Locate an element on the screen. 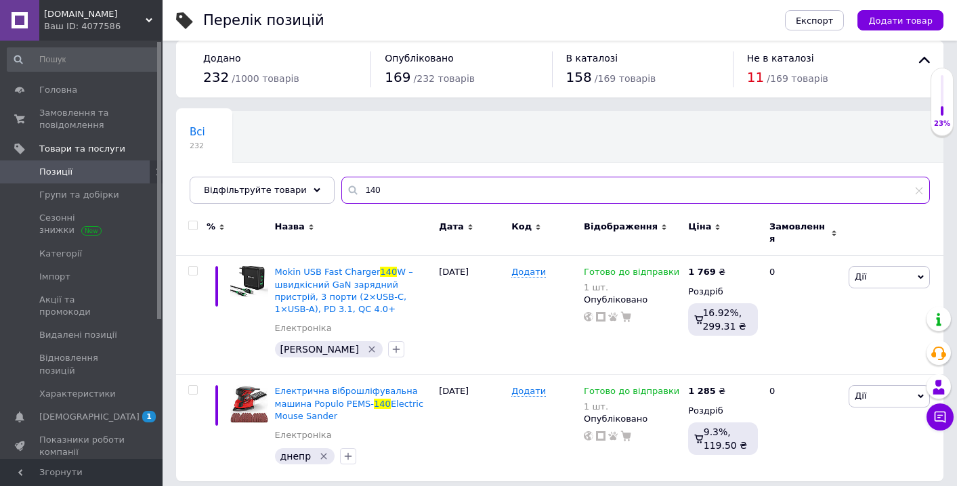  input: Пошук по назві позиції, артикулу і пошуковим запитам is located at coordinates (635, 190).